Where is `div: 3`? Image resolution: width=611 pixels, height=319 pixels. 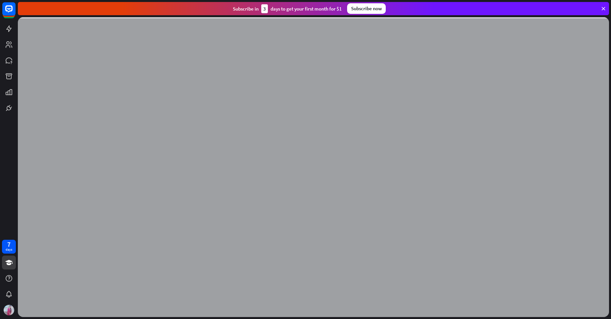
div: 3 is located at coordinates (265, 9).